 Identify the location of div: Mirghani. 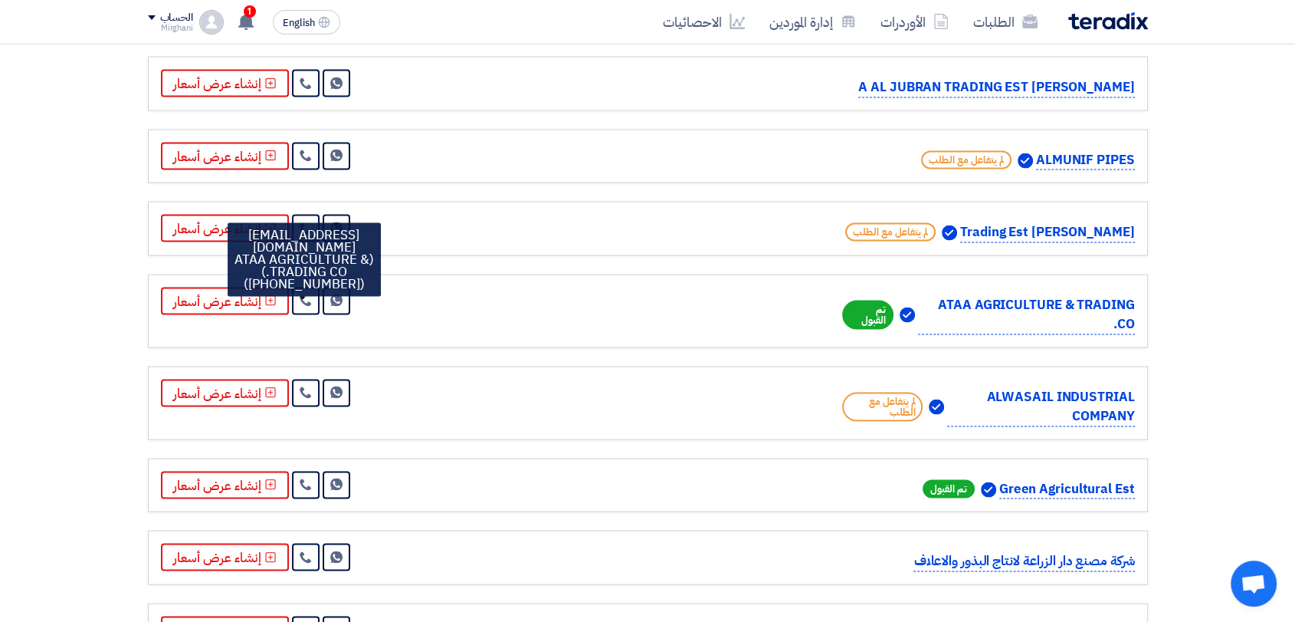
(170, 28).